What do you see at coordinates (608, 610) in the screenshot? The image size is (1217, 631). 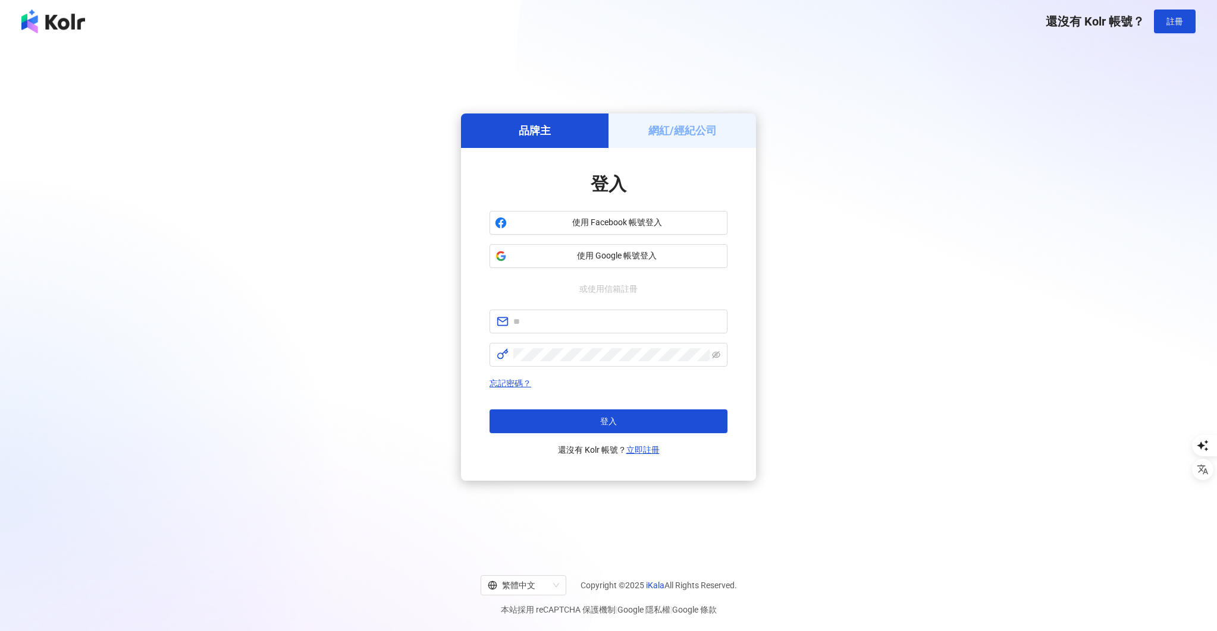 I see `span: 本站採用 reCAPTCHA 保護機制` at bounding box center [608, 610].